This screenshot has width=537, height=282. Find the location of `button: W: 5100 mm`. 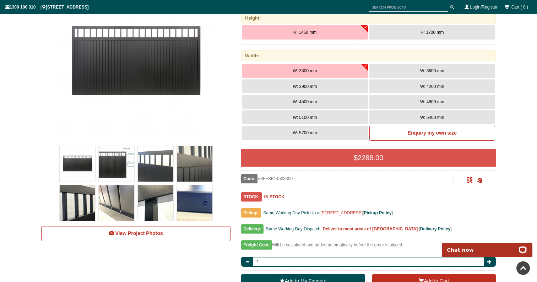

button: W: 5100 mm is located at coordinates (305, 117).